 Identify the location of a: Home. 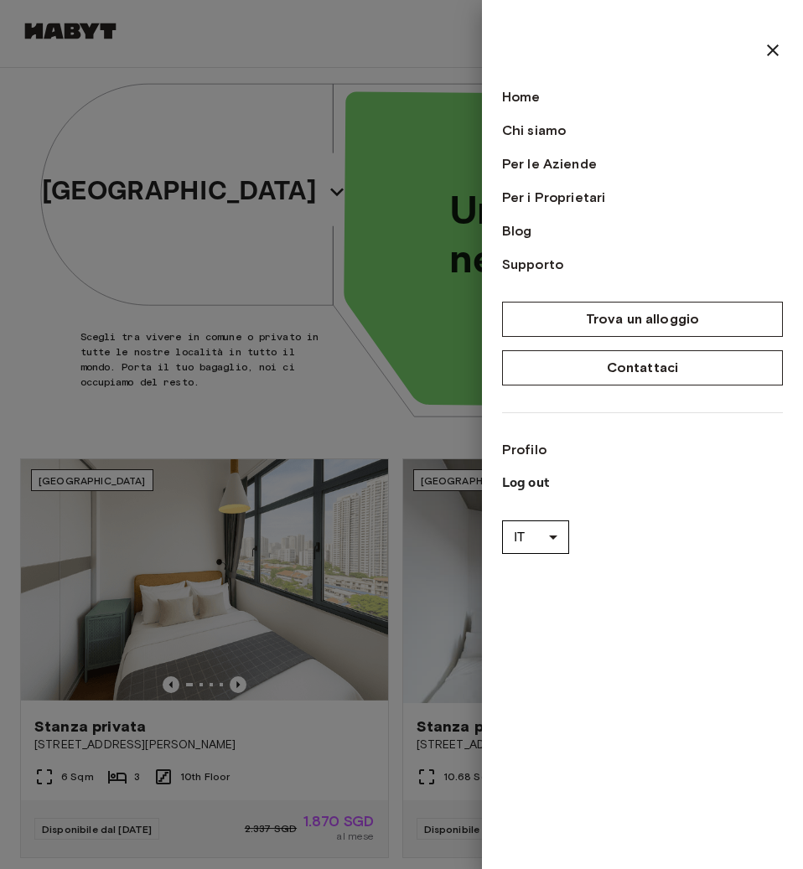
(642, 97).